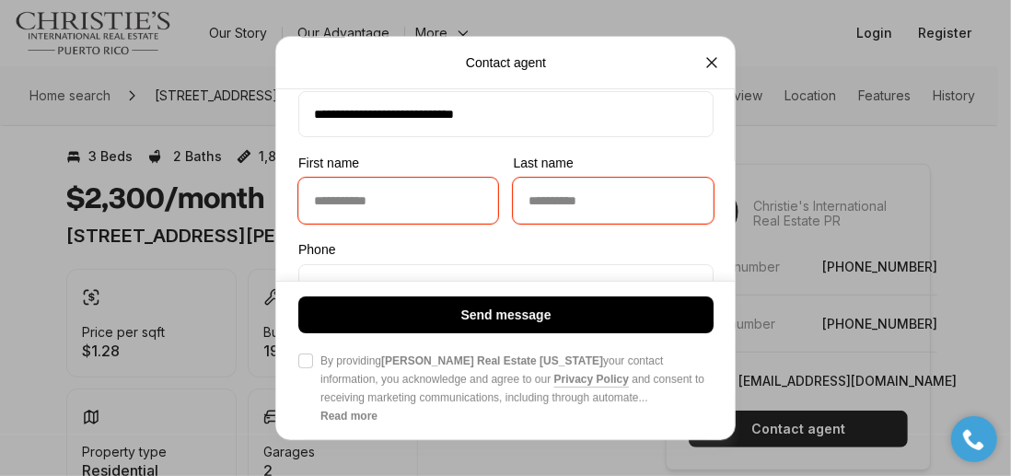 Image resolution: width=1011 pixels, height=476 pixels. I want to click on input: Last name, so click(612, 201).